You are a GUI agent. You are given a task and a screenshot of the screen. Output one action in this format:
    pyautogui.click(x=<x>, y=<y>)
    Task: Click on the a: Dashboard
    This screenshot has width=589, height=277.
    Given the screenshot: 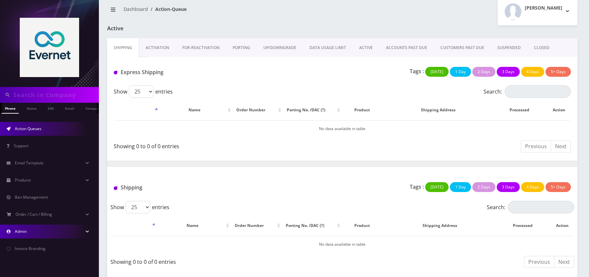 What is the action you would take?
    pyautogui.click(x=136, y=9)
    